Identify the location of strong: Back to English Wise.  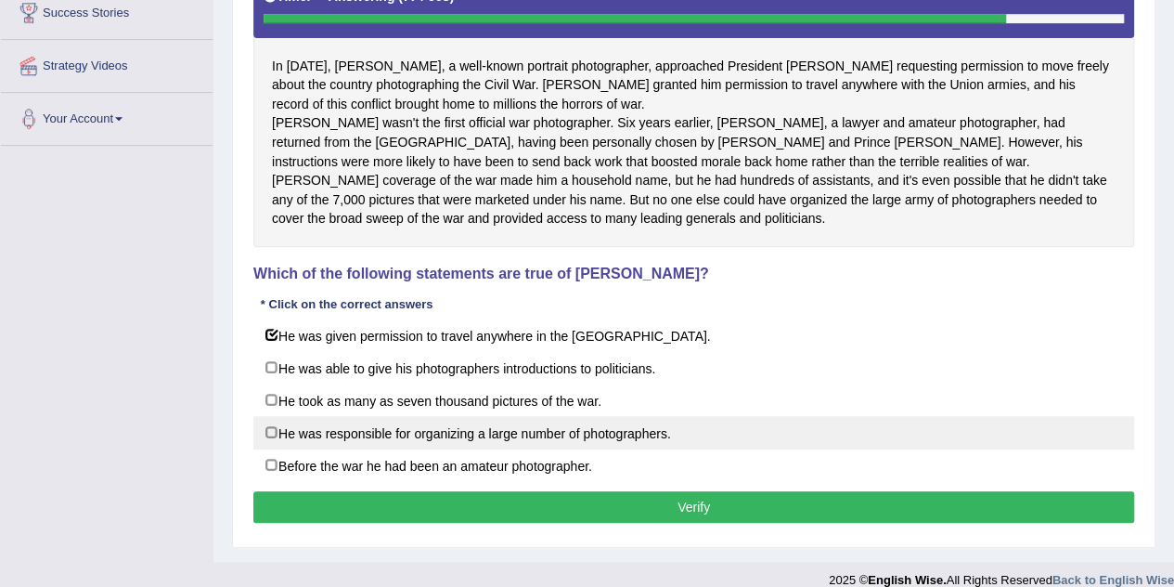
(1113, 579).